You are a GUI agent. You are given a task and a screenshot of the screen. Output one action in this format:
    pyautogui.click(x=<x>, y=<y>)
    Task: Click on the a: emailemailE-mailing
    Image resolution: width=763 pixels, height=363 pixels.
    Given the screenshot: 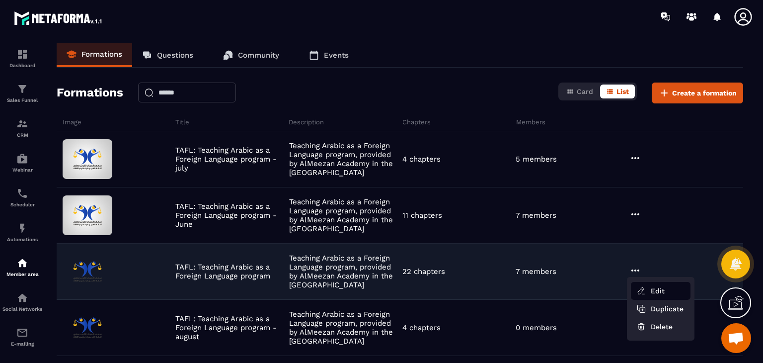 What is the action you would take?
    pyautogui.click(x=22, y=336)
    